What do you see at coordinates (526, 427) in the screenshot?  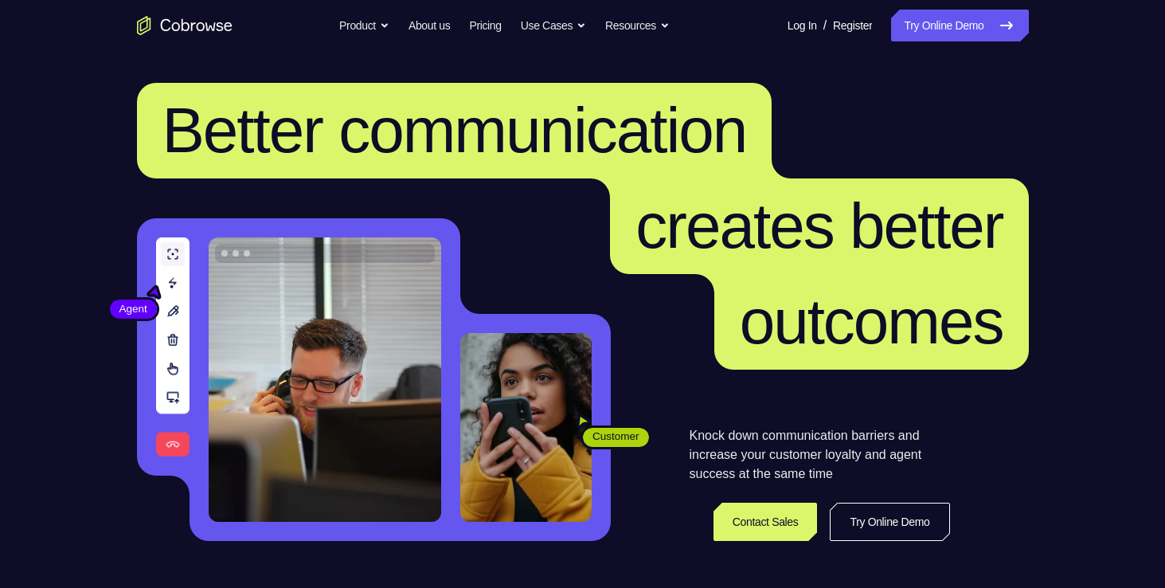 I see `img: A customer holding their phone` at bounding box center [526, 427].